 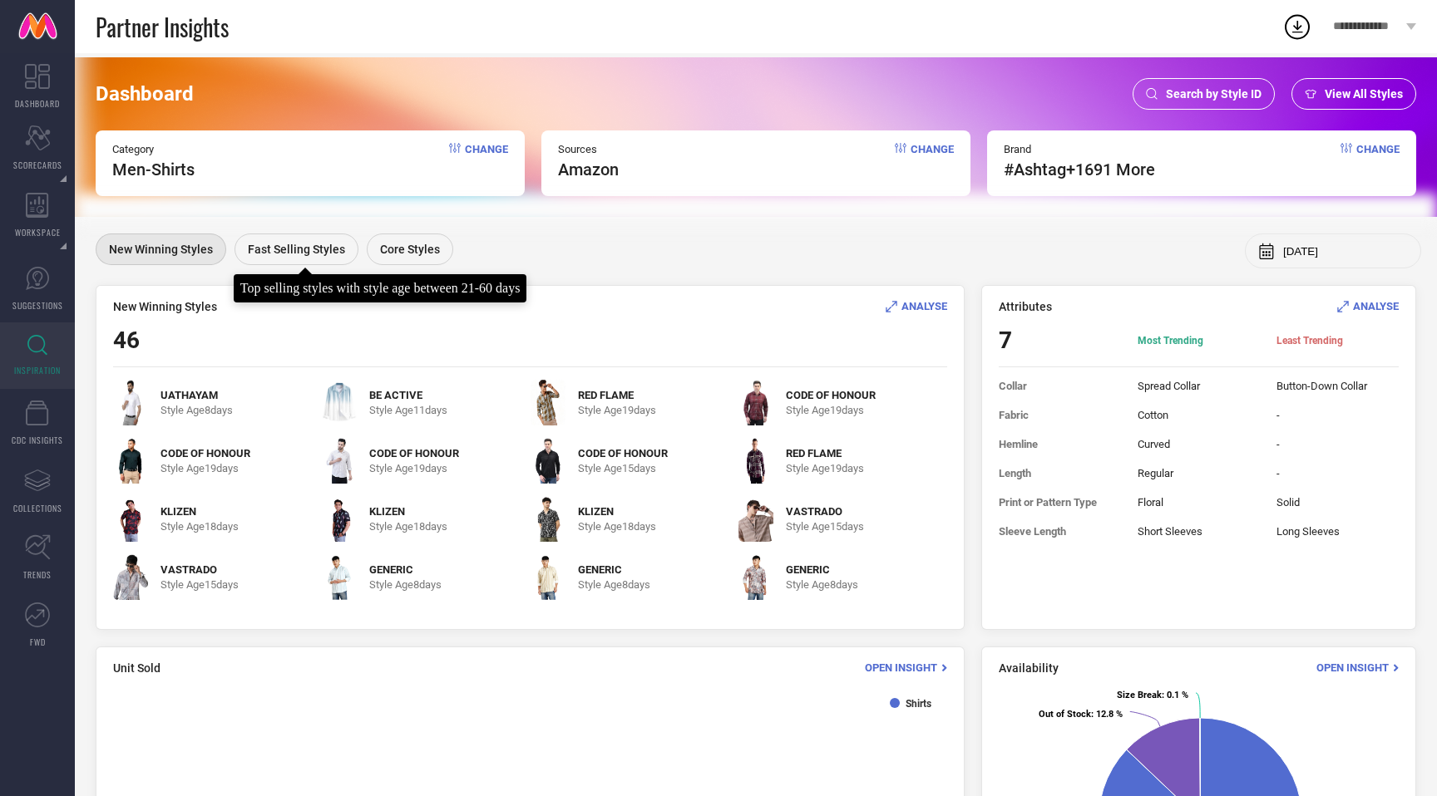 What do you see at coordinates (918, 704) in the screenshot?
I see `text: Shirts` at bounding box center [918, 704].